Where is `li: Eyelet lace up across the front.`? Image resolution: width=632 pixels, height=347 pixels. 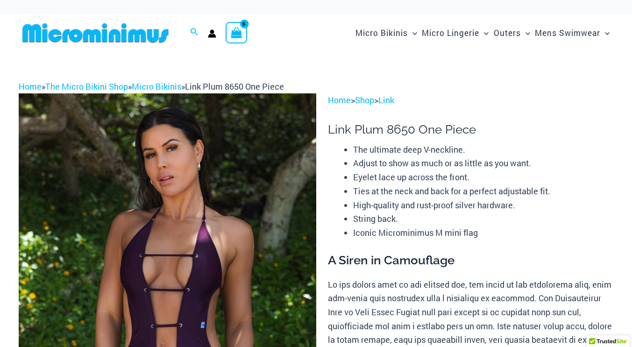
li: Eyelet lace up across the front. is located at coordinates (483, 178).